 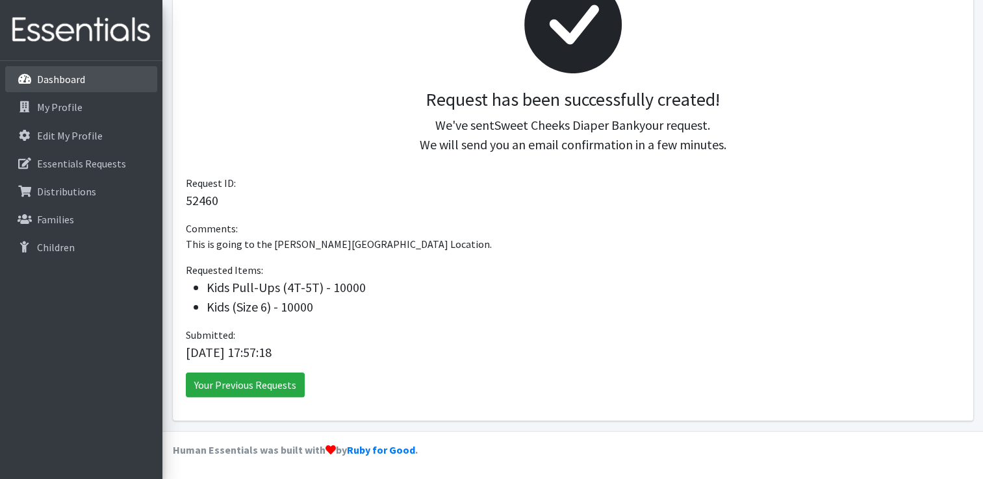 I want to click on a: Essentials Requests, so click(x=81, y=164).